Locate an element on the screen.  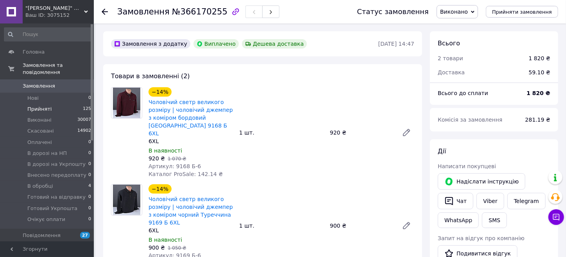
span: Виконані is located at coordinates (39, 120).